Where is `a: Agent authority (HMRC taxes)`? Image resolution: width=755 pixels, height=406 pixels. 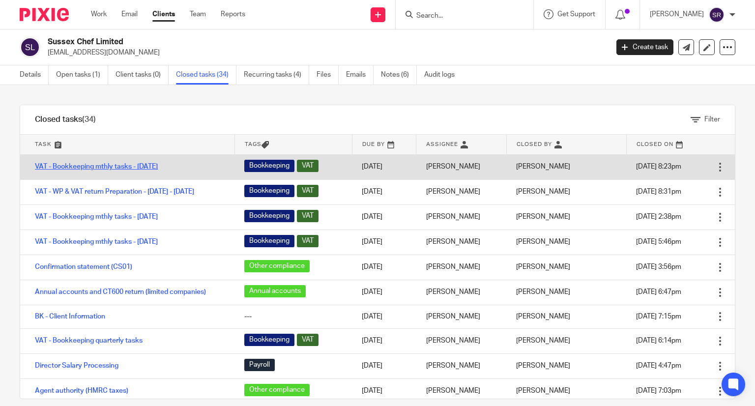
a: Agent authority (HMRC taxes) is located at coordinates (82, 391).